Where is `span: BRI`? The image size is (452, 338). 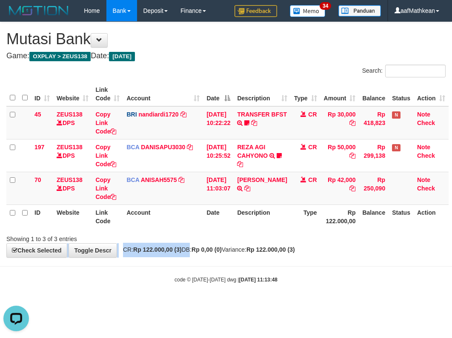
span: BRI is located at coordinates (132, 115).